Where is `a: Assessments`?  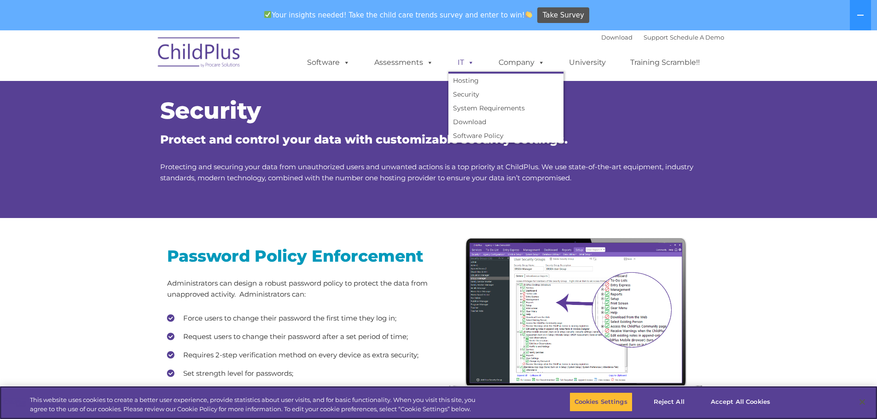
a: Assessments is located at coordinates (404, 63).